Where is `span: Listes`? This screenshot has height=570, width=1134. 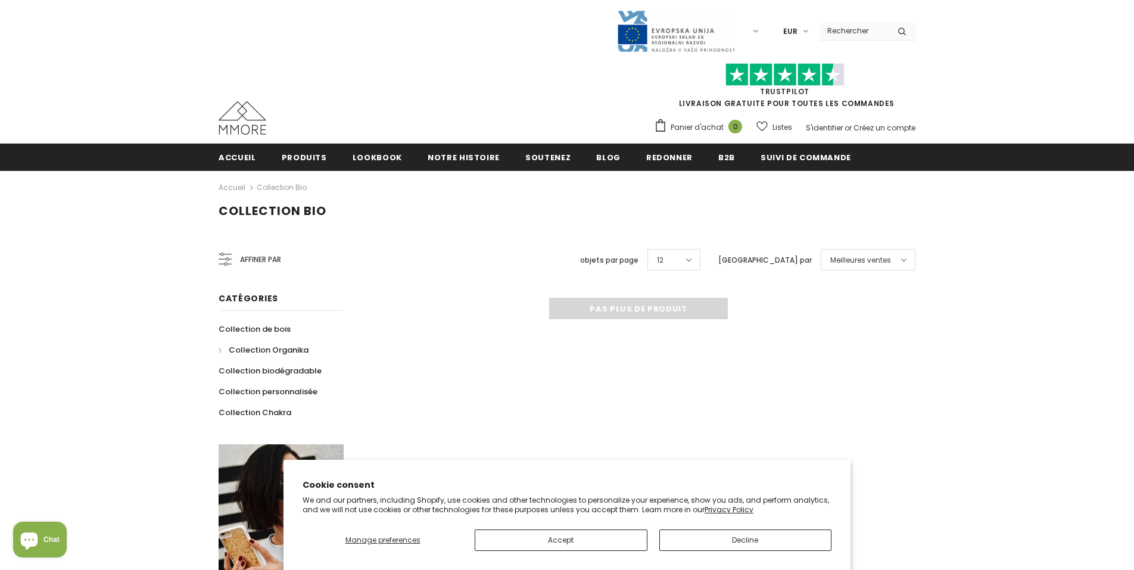
span: Listes is located at coordinates (782, 128).